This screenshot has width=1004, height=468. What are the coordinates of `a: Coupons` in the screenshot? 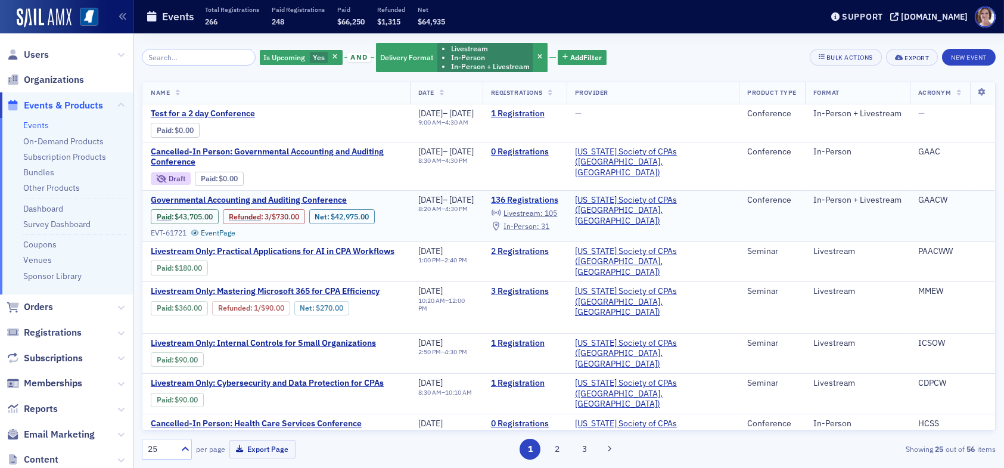 It's located at (40, 244).